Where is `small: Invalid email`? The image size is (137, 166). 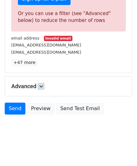 small: Invalid email is located at coordinates (58, 38).